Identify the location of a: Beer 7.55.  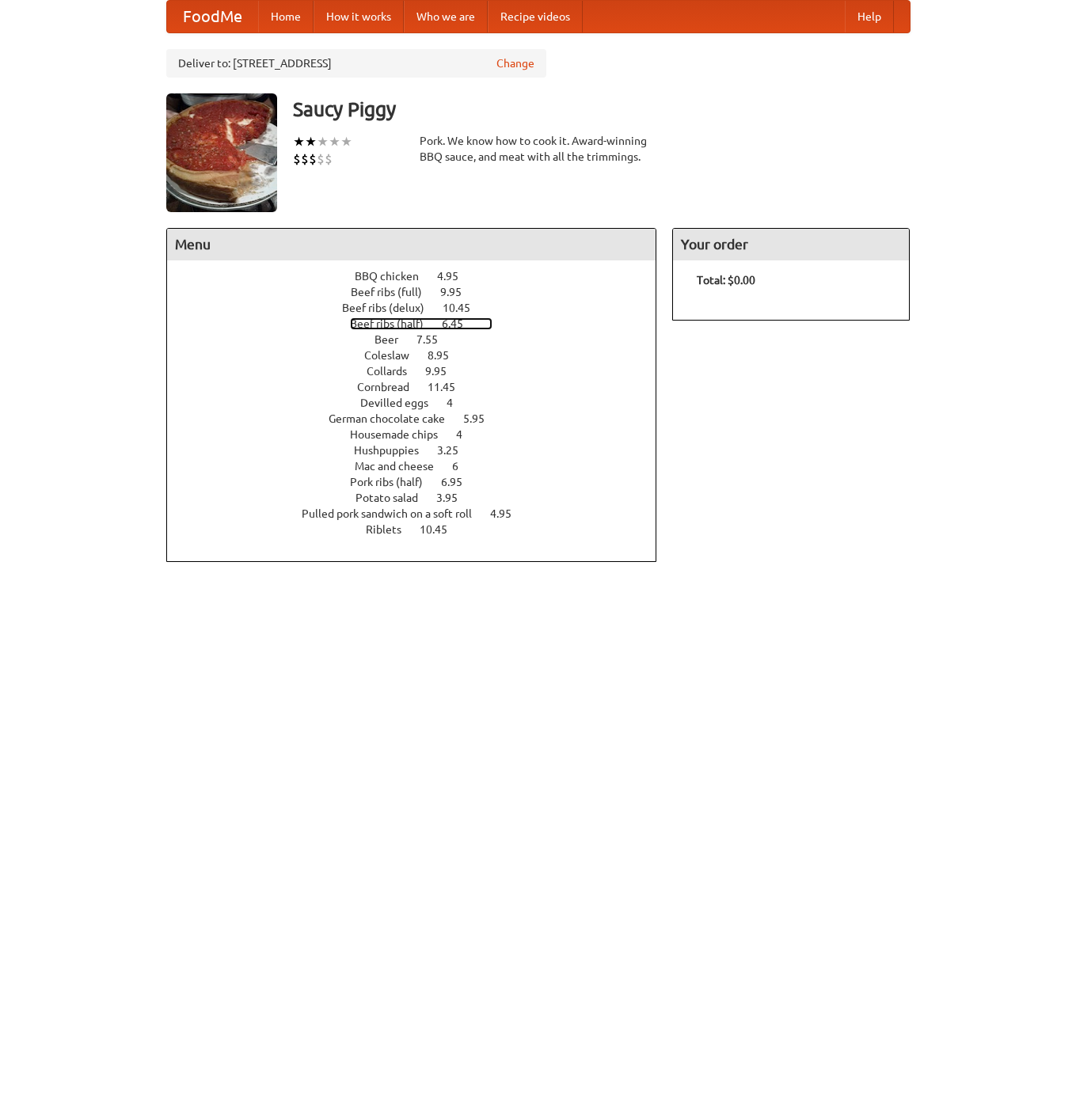
(420, 339).